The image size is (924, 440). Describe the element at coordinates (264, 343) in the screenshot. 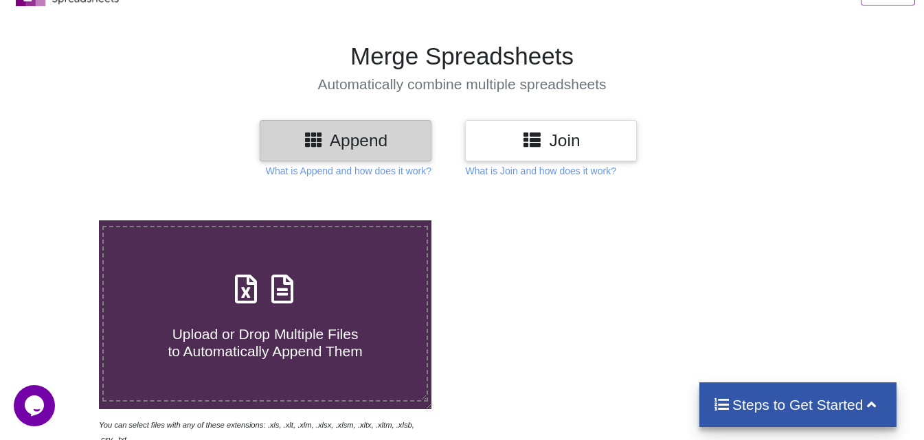

I see `span: Upload or Drop Multiple Files to Automatically Append Them` at that location.